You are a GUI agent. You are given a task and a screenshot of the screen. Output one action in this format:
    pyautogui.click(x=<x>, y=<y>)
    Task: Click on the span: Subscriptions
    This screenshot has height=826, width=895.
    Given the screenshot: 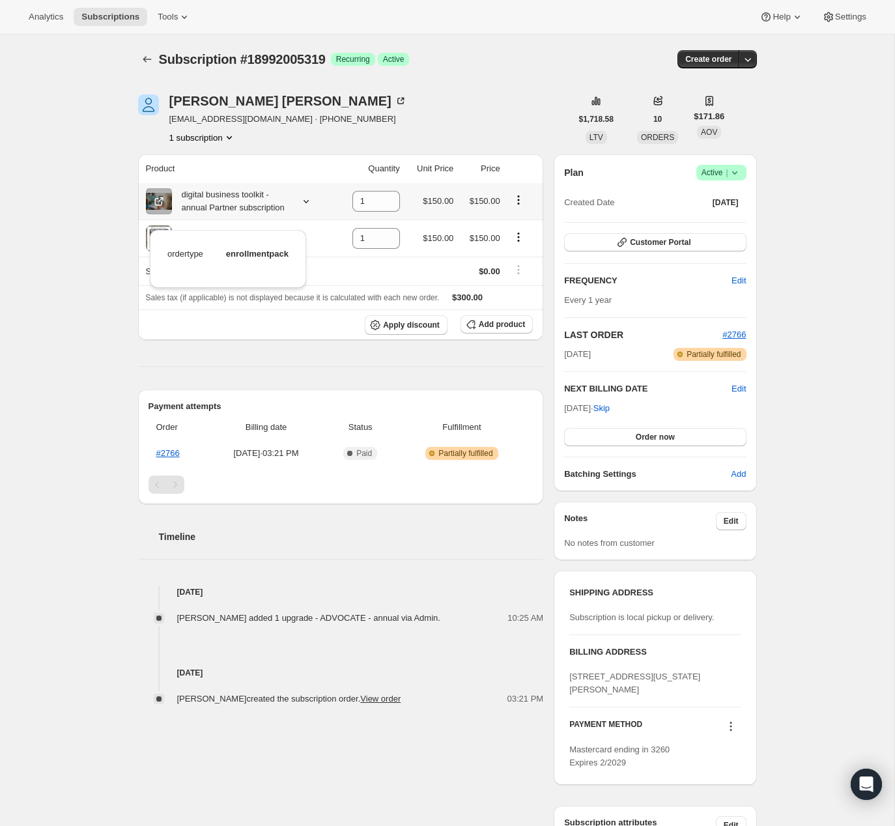 What is the action you would take?
    pyautogui.click(x=110, y=17)
    